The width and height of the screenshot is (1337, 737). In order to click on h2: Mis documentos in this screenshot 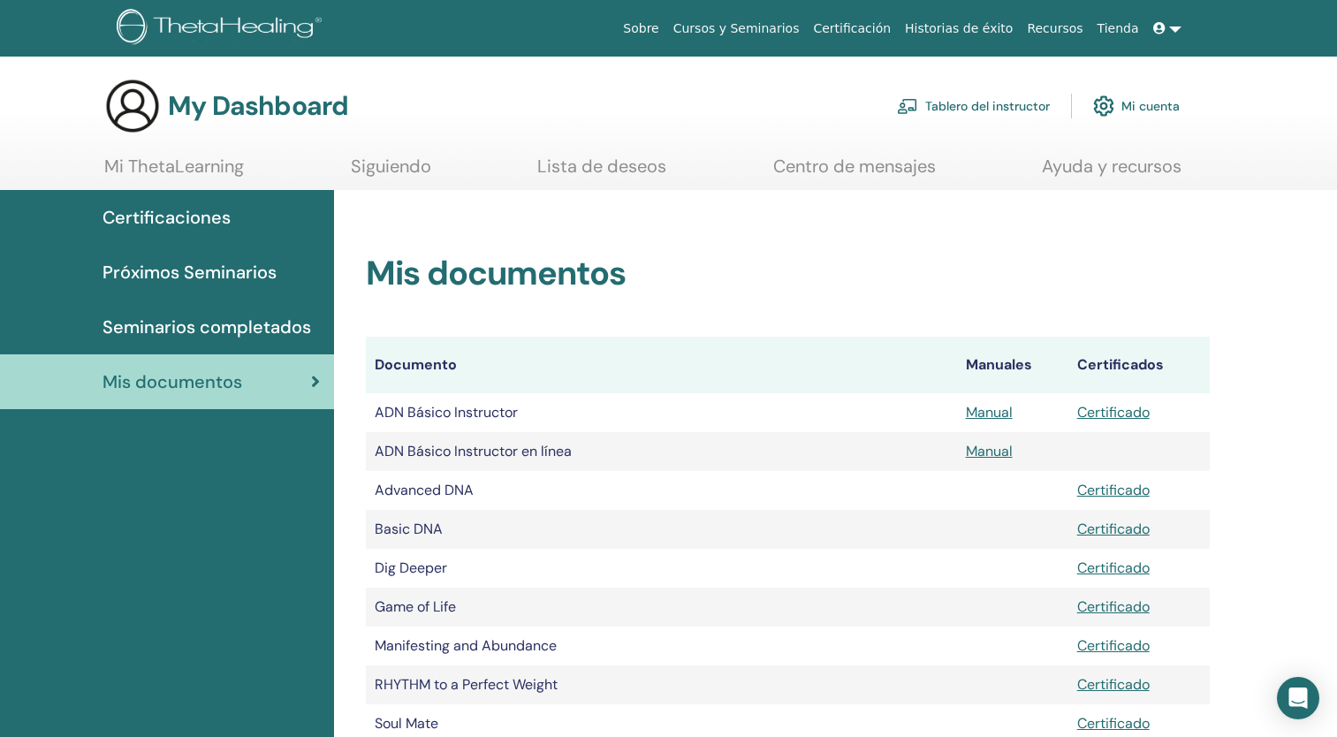, I will do `click(788, 274)`.